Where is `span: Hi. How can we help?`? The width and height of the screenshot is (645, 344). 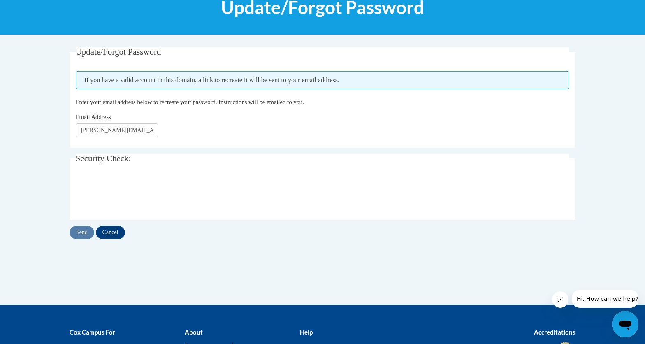
span: Hi. How can we help? is located at coordinates (36, 9).